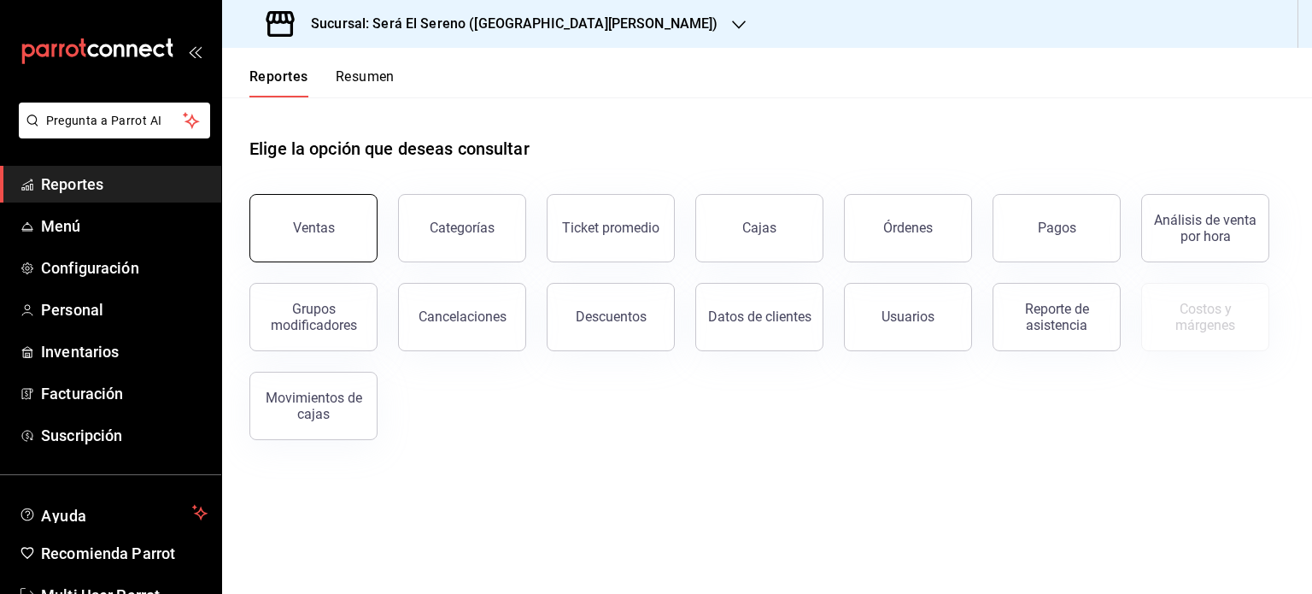  Describe the element at coordinates (908, 227) in the screenshot. I see `div: Órdenes` at that location.